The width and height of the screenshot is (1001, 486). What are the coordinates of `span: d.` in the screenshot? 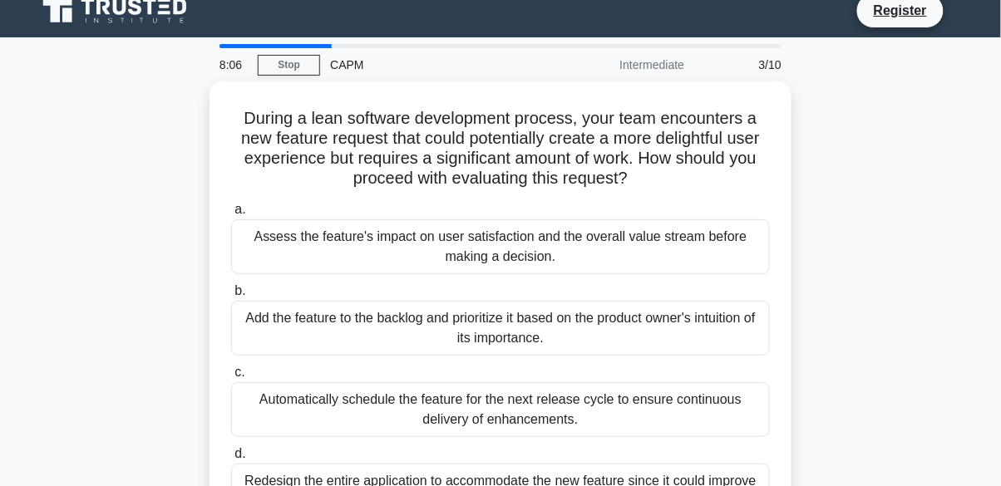 It's located at (239, 453).